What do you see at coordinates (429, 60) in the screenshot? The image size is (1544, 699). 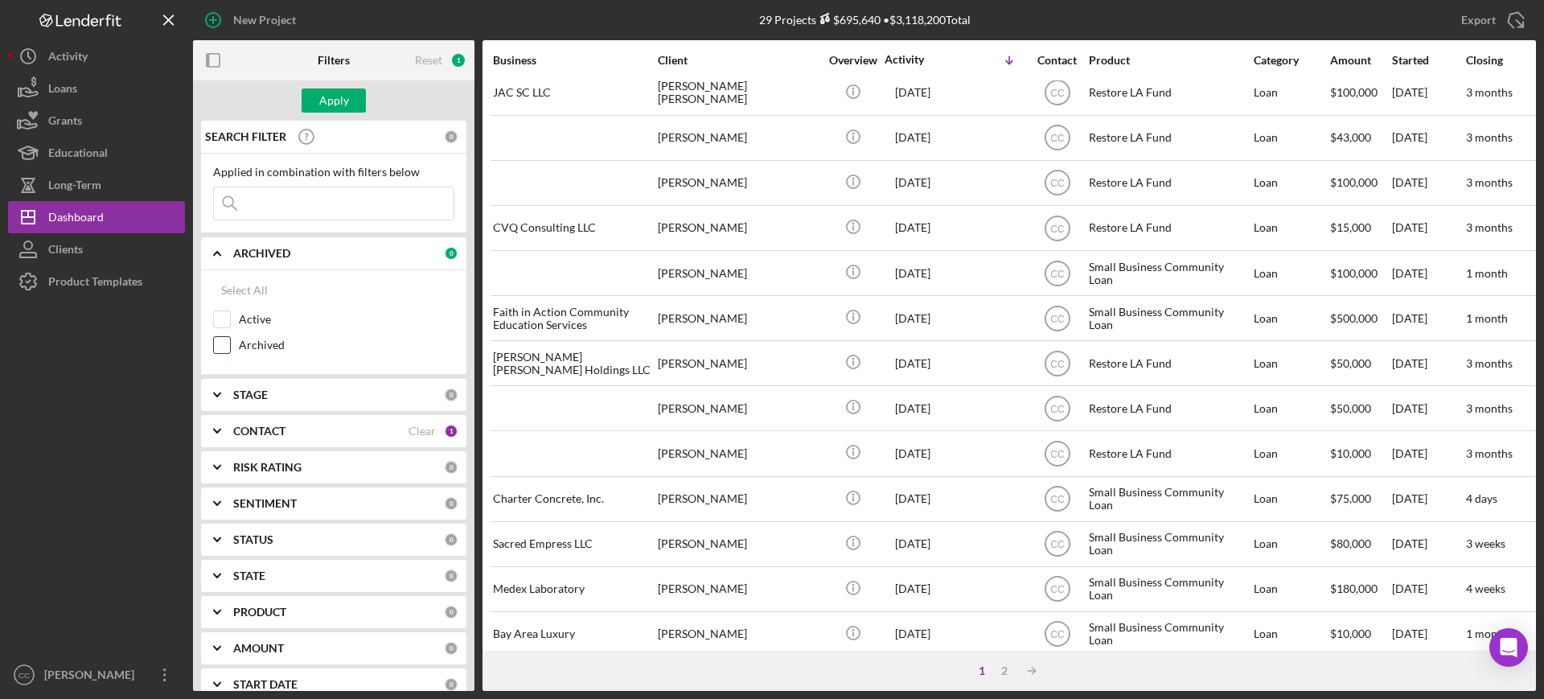 I see `div: Reset` at bounding box center [429, 60].